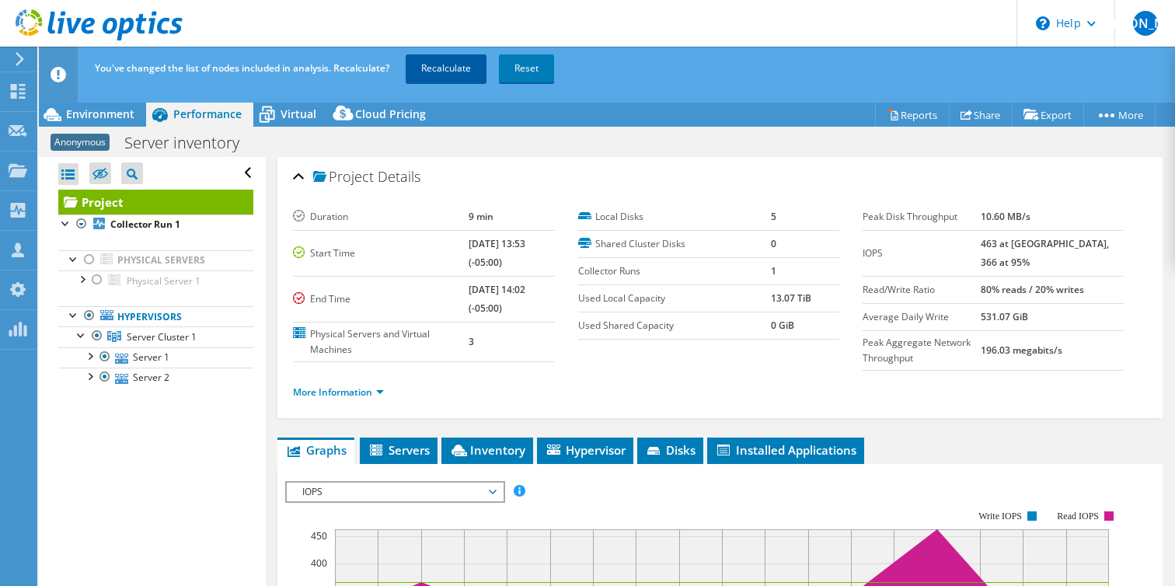  Describe the element at coordinates (163, 281) in the screenshot. I see `span: Physical Server 1` at that location.